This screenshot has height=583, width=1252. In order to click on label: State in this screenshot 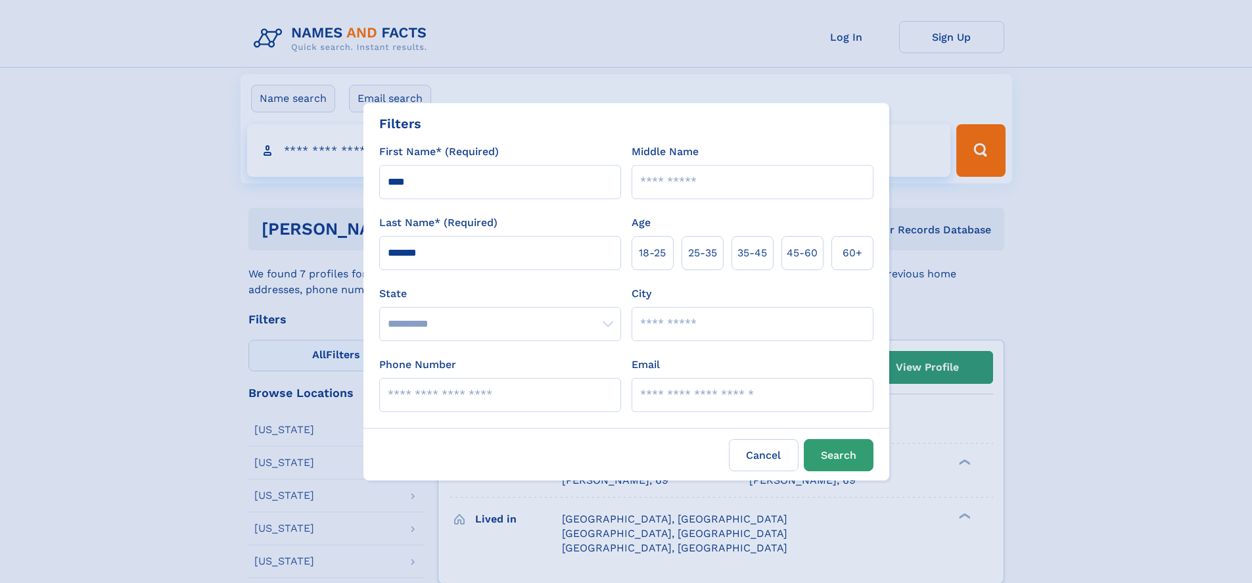, I will do `click(500, 294)`.